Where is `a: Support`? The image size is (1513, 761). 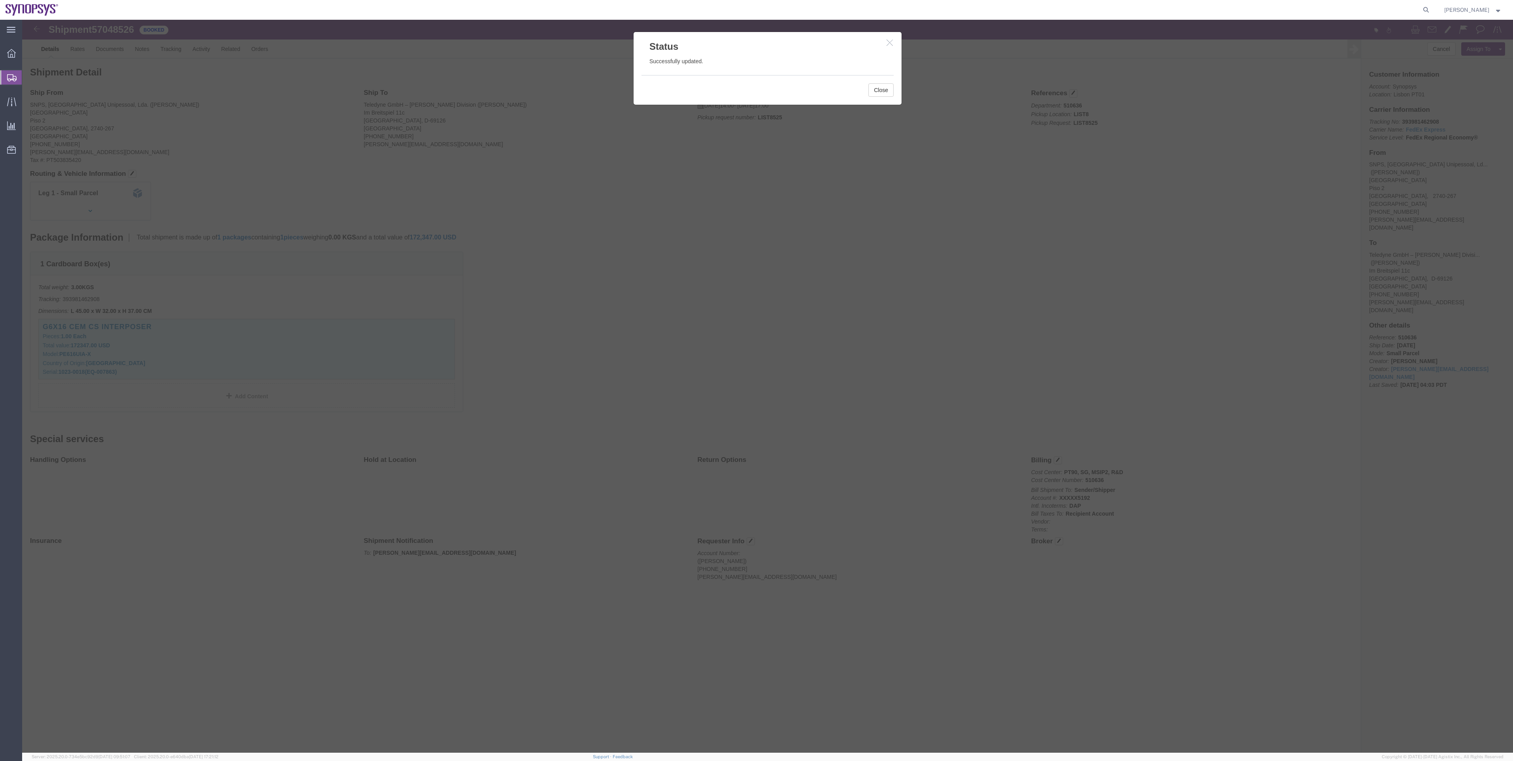
a: Support is located at coordinates (603, 757).